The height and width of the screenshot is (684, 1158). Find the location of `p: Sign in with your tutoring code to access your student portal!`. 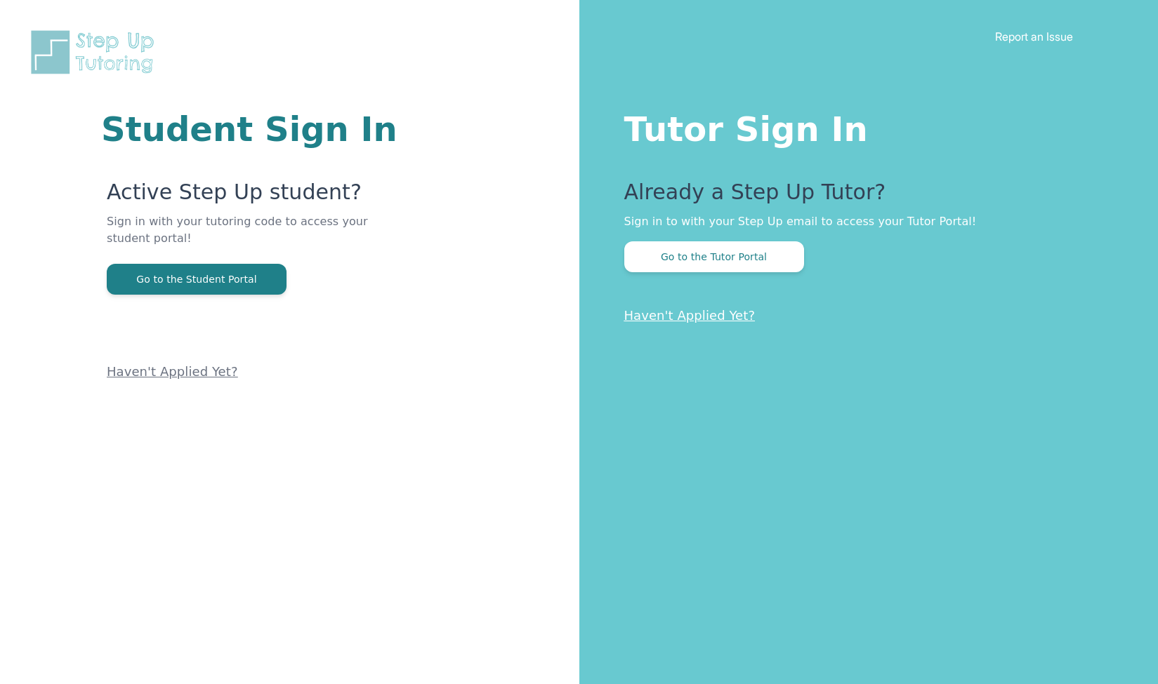

p: Sign in with your tutoring code to access your student portal! is located at coordinates (258, 239).